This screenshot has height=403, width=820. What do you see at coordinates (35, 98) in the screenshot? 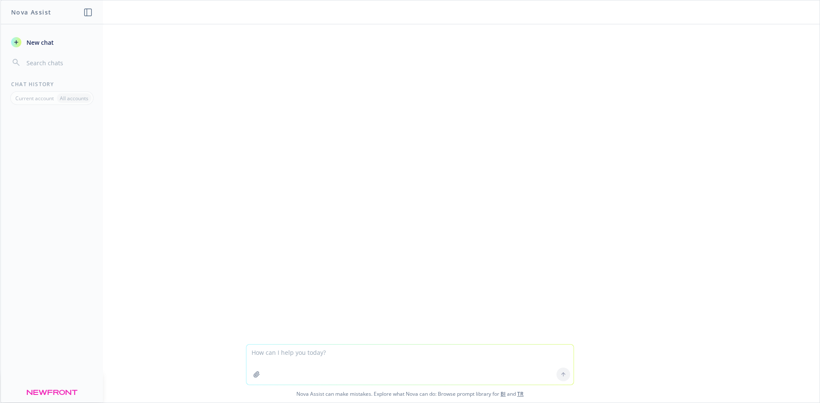
I see `p: Current account` at bounding box center [35, 98].